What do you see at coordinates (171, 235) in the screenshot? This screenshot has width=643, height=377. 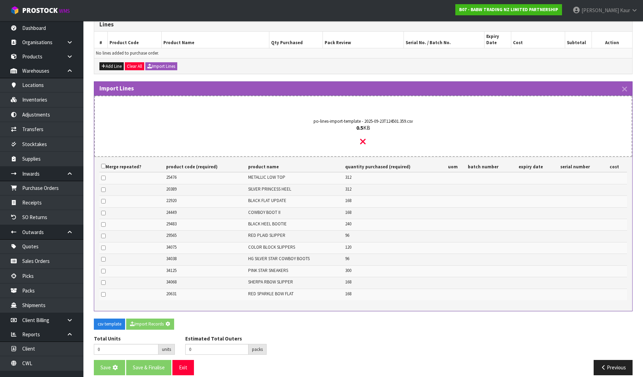 I see `span: 29565` at bounding box center [171, 235].